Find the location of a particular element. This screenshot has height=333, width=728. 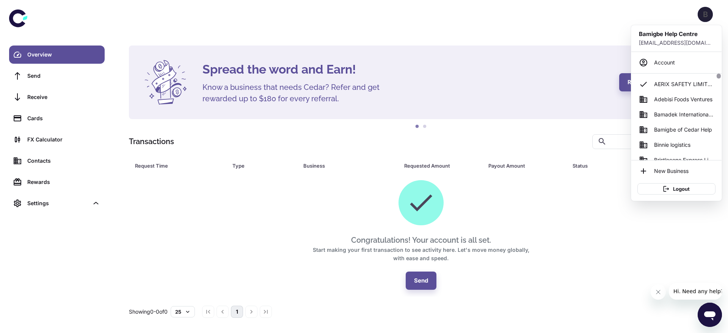

span: Binnie logistics is located at coordinates (672, 145).